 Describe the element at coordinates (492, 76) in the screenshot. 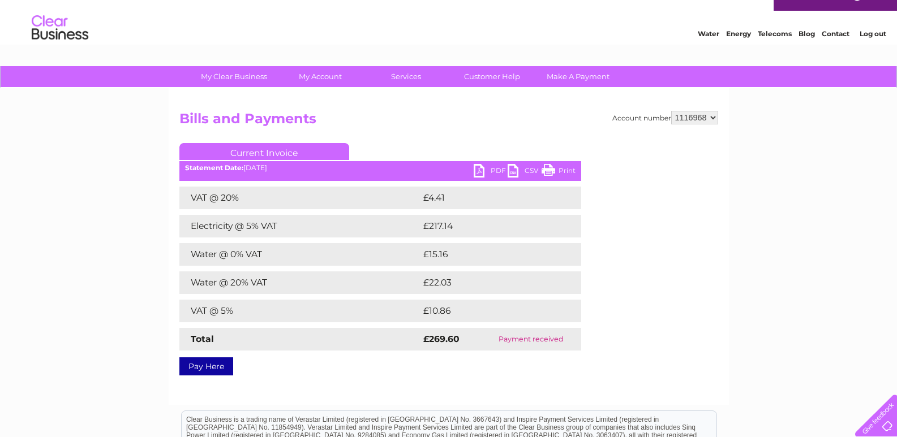

I see `a: Customer Help` at that location.